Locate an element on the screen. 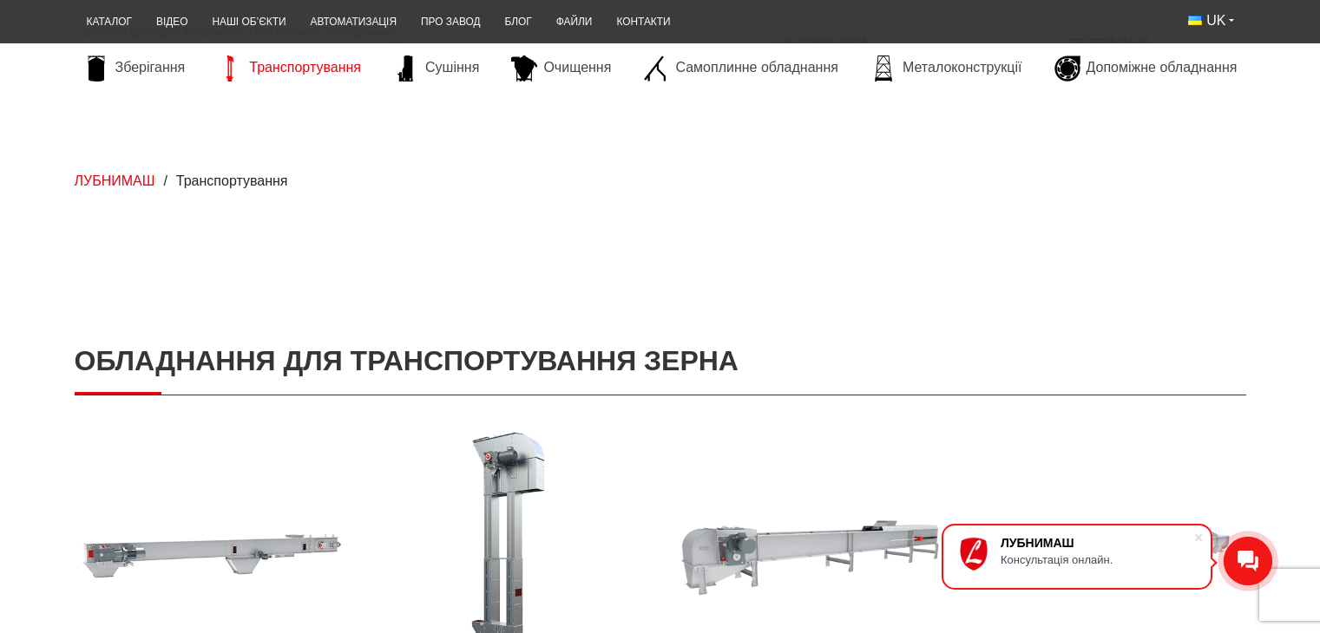 The width and height of the screenshot is (1320, 633). a: Контакти is located at coordinates (643, 22).